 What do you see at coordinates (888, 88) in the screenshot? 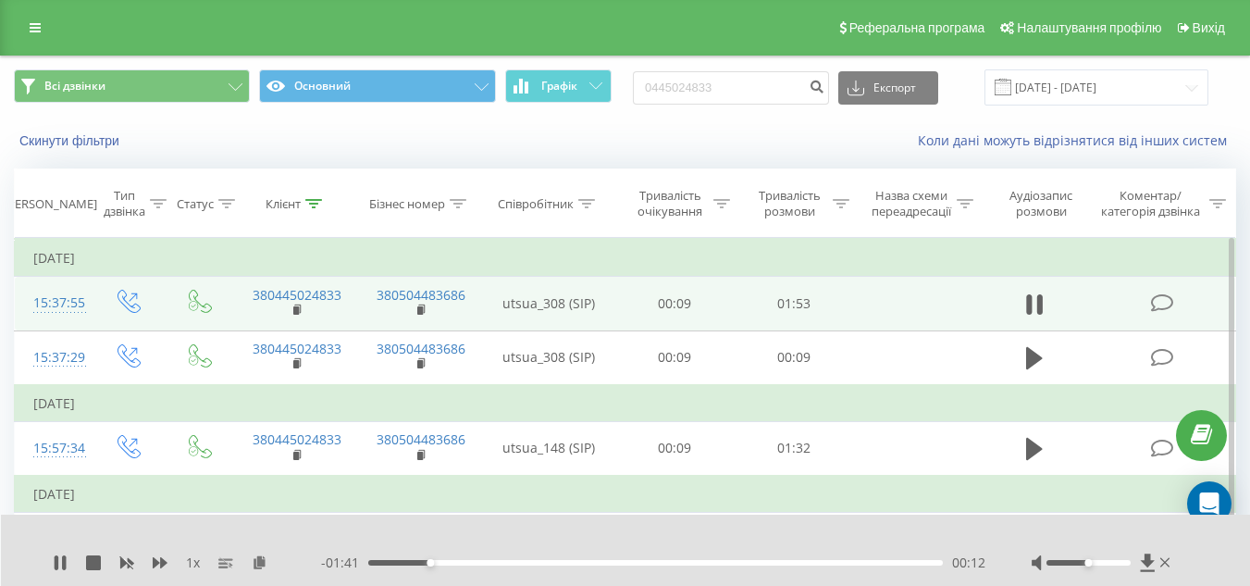
I see `button: Експорт` at bounding box center [888, 88].